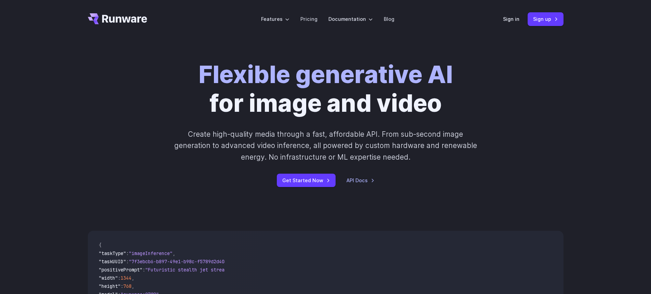 This screenshot has height=294, width=651. What do you see at coordinates (306, 180) in the screenshot?
I see `a: Get Started Now` at bounding box center [306, 180].